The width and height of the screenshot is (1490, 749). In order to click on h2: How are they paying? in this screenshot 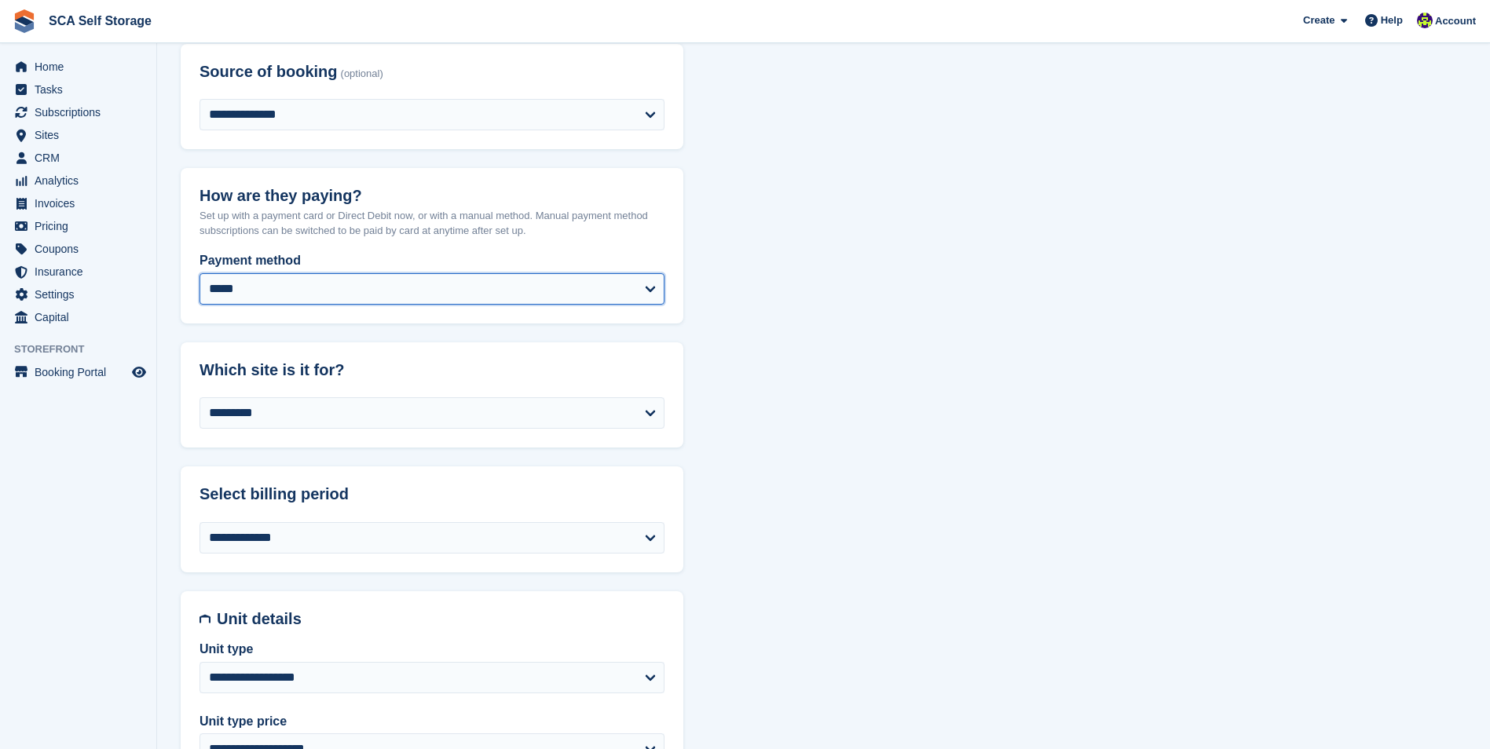, I will do `click(432, 196)`.